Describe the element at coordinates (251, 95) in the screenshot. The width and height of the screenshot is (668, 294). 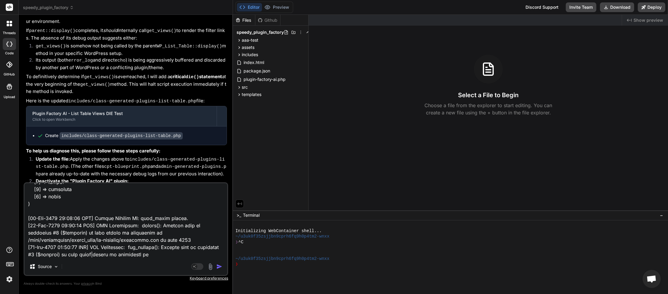
I see `span: templates` at that location.